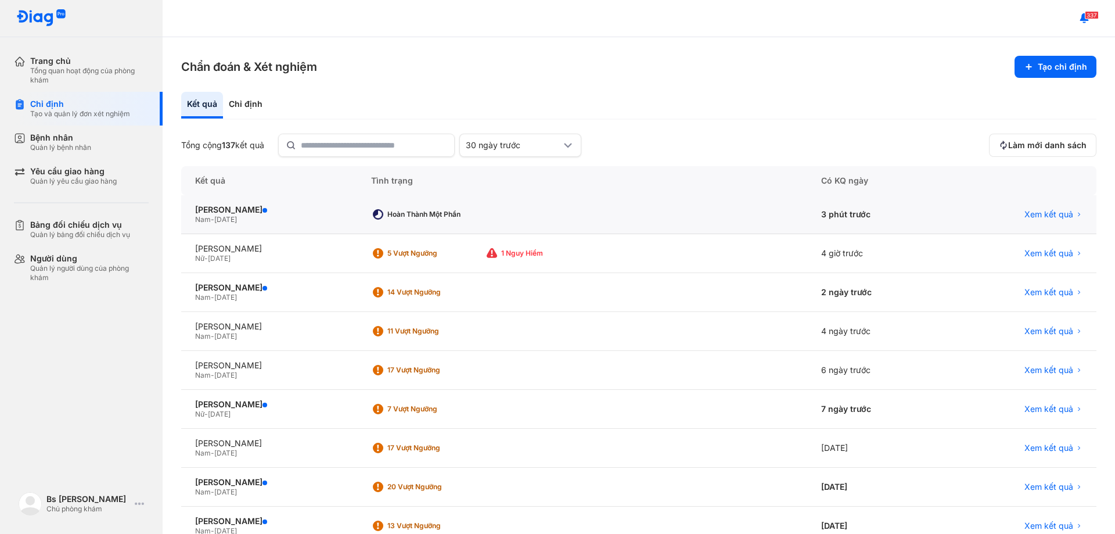  I want to click on div: Quản lý bệnh nhân, so click(60, 147).